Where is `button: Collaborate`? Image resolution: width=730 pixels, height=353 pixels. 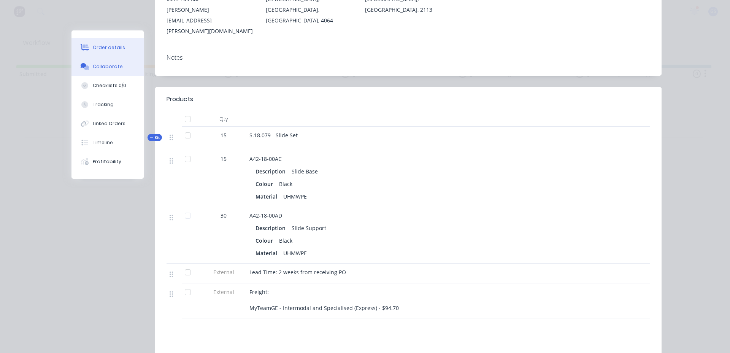
button: Collaborate is located at coordinates (108, 66).